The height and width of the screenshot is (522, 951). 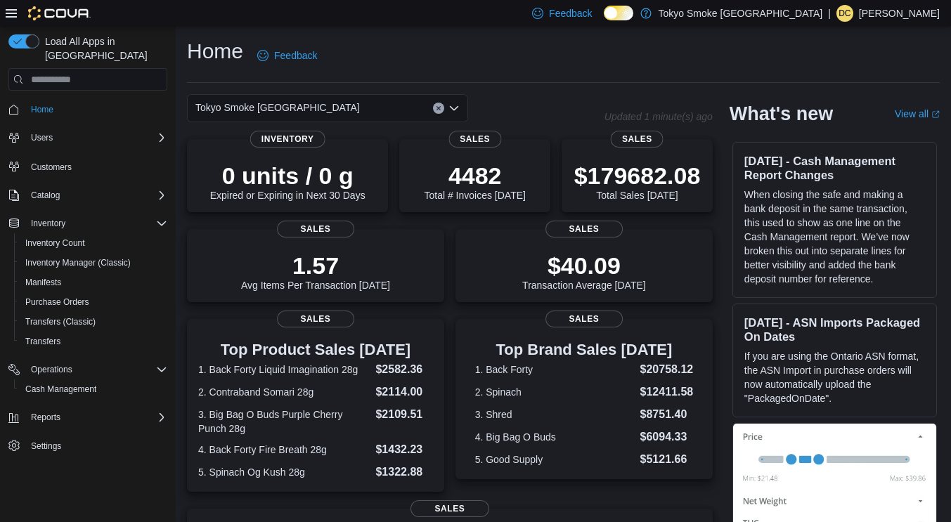 I want to click on button: Open list of options, so click(x=454, y=108).